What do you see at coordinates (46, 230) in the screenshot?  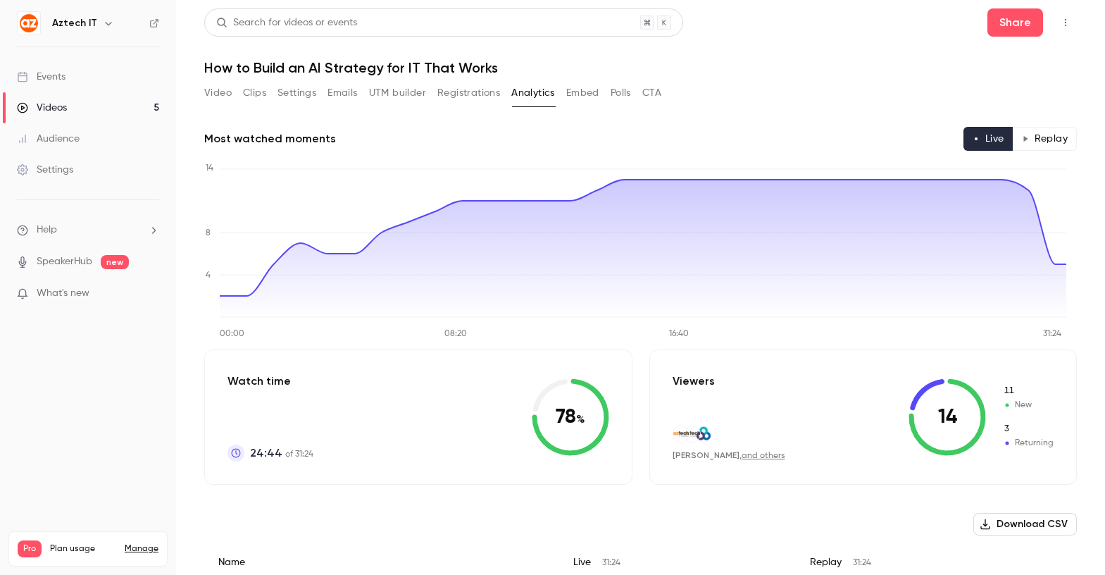 I see `span: Help` at bounding box center [46, 230].